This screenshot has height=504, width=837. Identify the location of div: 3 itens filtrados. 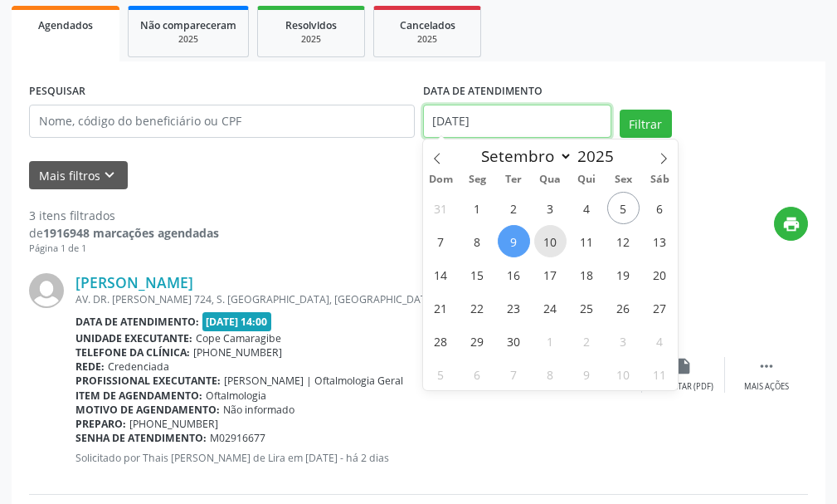
(124, 215).